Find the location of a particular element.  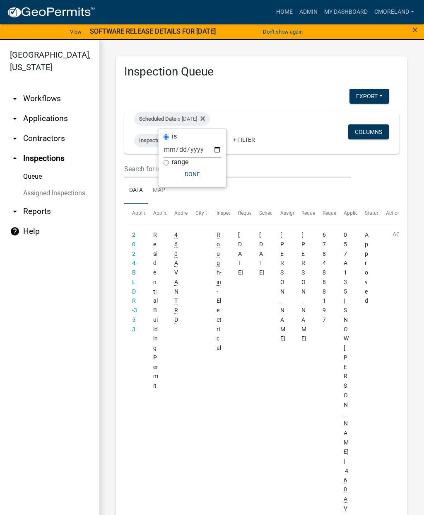

span: Inspection Type is located at coordinates (234, 213).